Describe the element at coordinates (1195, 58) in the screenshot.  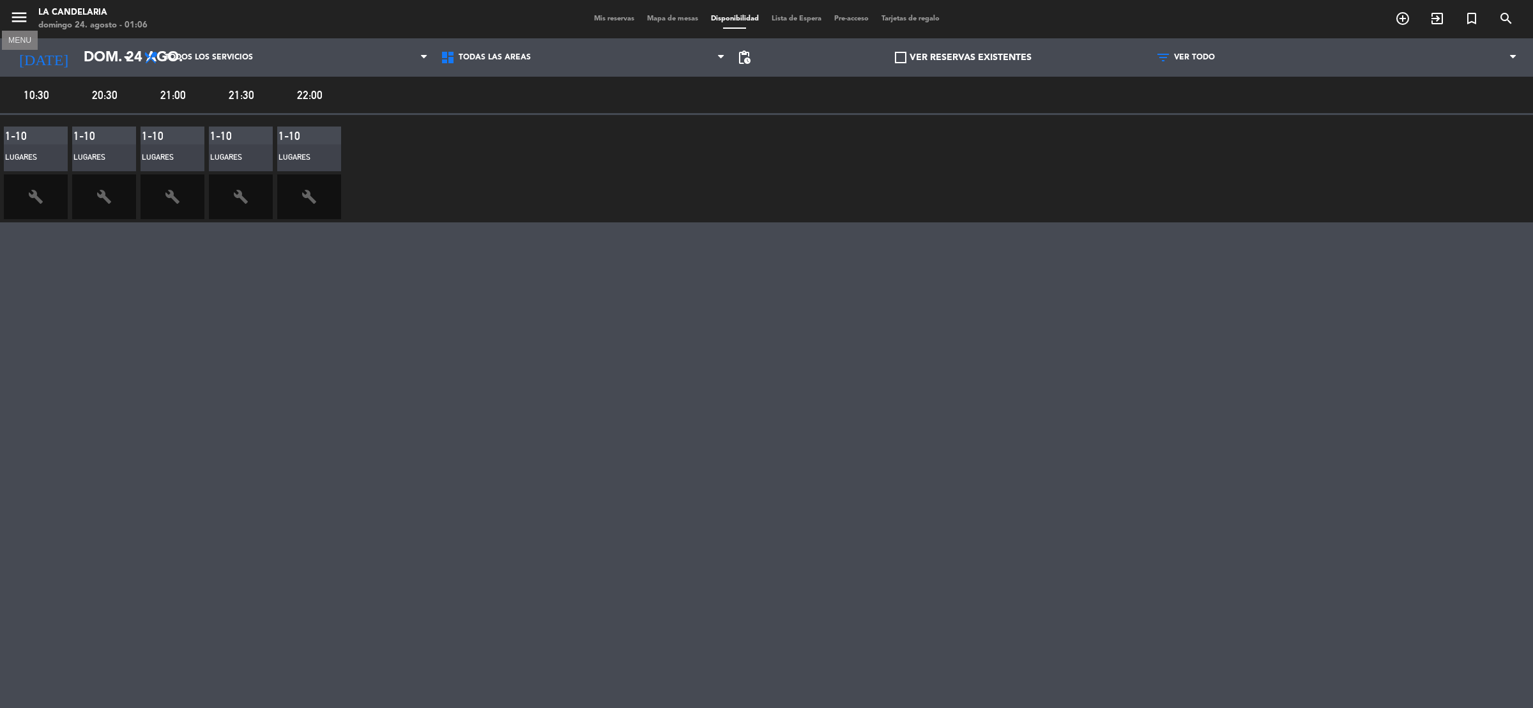
I see `span: VER TODO` at that location.